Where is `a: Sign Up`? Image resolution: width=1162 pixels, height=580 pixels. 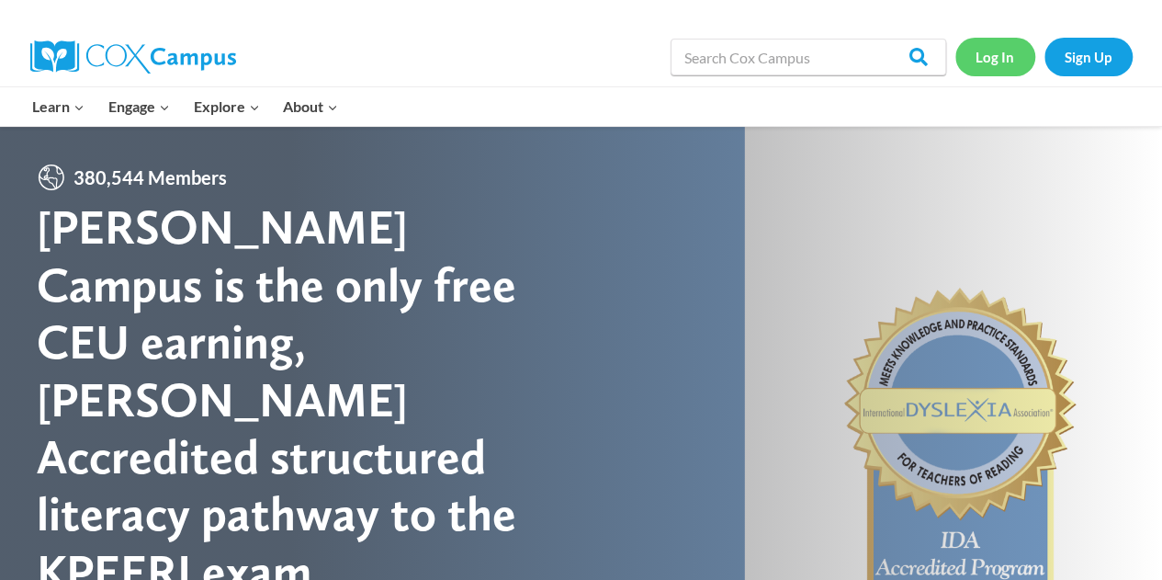
a: Sign Up is located at coordinates (1089, 56).